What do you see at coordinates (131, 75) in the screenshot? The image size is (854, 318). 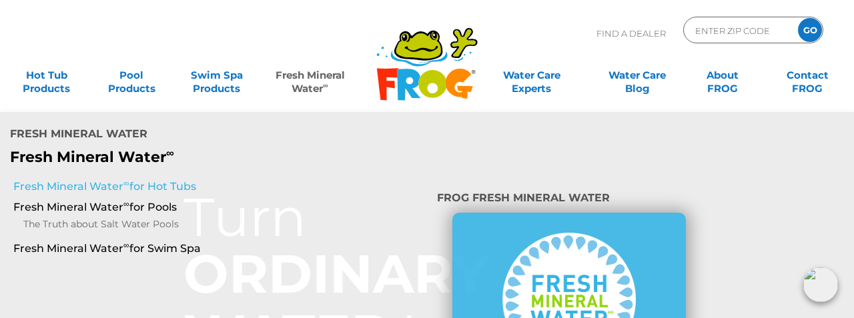 I see `a: PoolProducts` at bounding box center [131, 75].